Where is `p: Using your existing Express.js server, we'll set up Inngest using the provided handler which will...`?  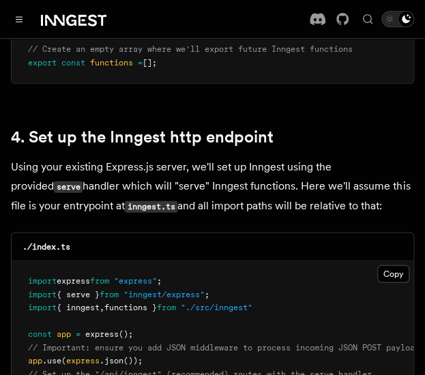 p: Using your existing Express.js server, we'll set up Inngest using the provided handler which will... is located at coordinates (212, 187).